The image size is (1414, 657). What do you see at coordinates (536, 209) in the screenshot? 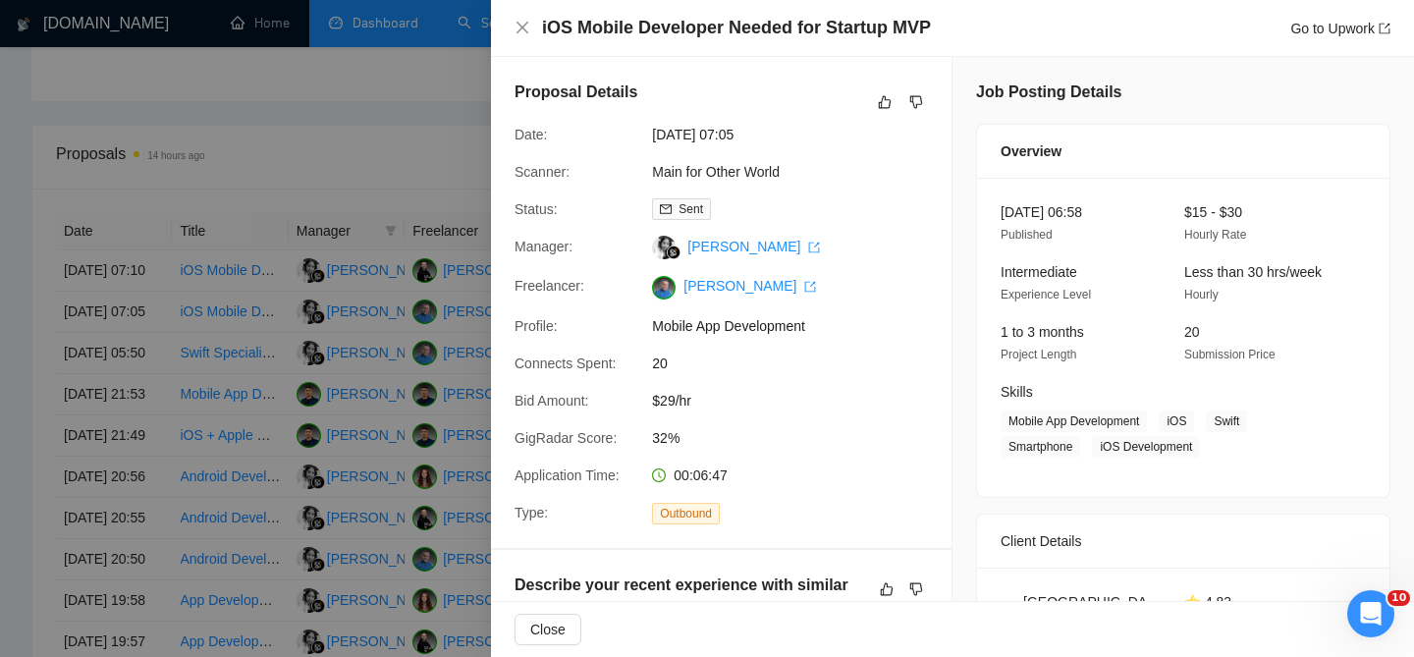
I see `span: Status:` at bounding box center [536, 209].